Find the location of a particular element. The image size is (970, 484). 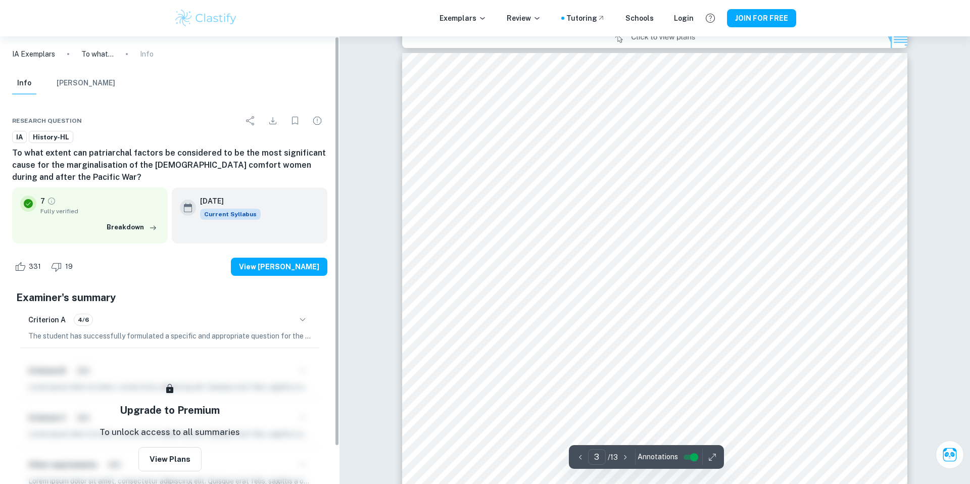

a: Login is located at coordinates (684, 18).